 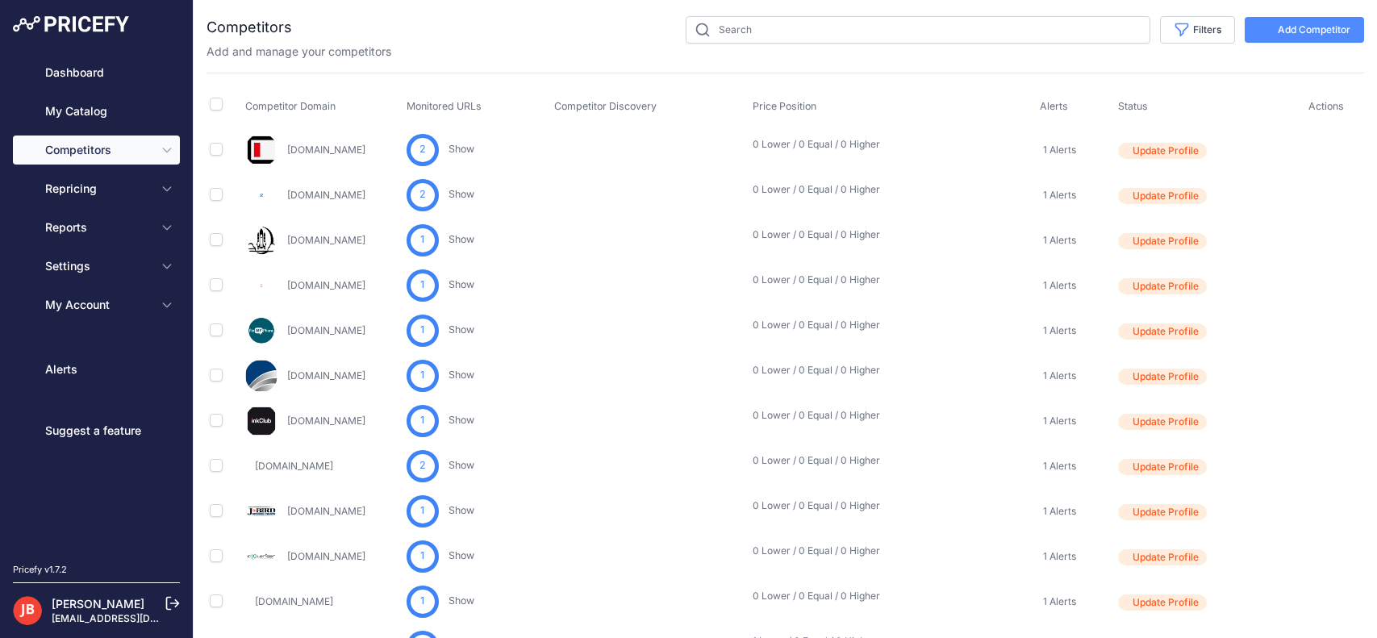 What do you see at coordinates (1053, 106) in the screenshot?
I see `span: Alerts` at bounding box center [1053, 106].